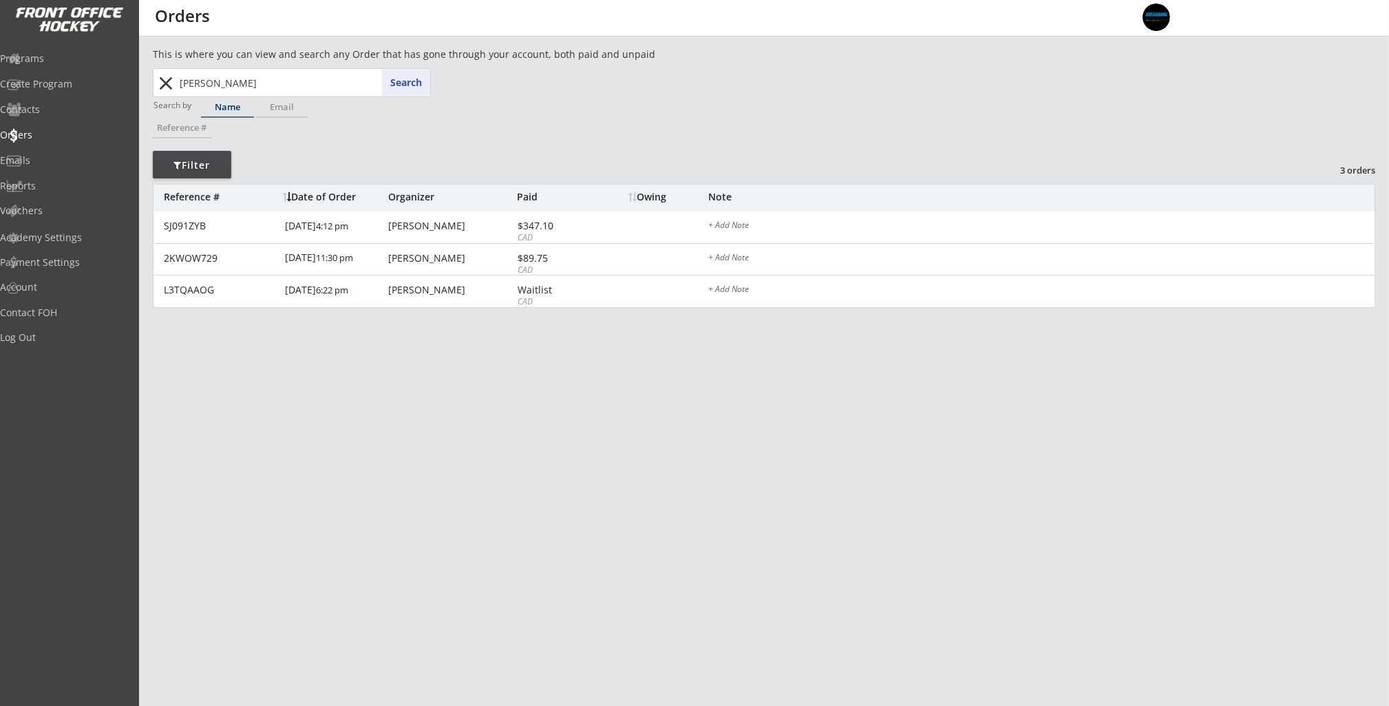  Describe the element at coordinates (282, 107) in the screenshot. I see `div: Email` at that location.